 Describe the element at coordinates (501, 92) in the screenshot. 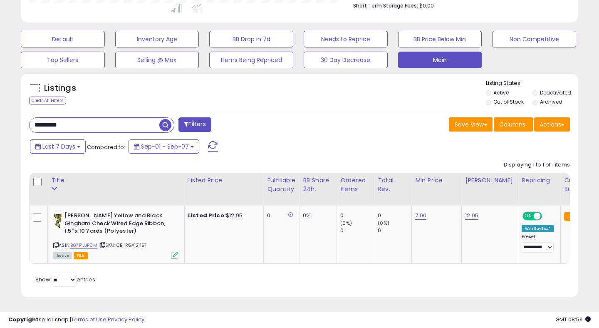

I see `label: Active` at that location.